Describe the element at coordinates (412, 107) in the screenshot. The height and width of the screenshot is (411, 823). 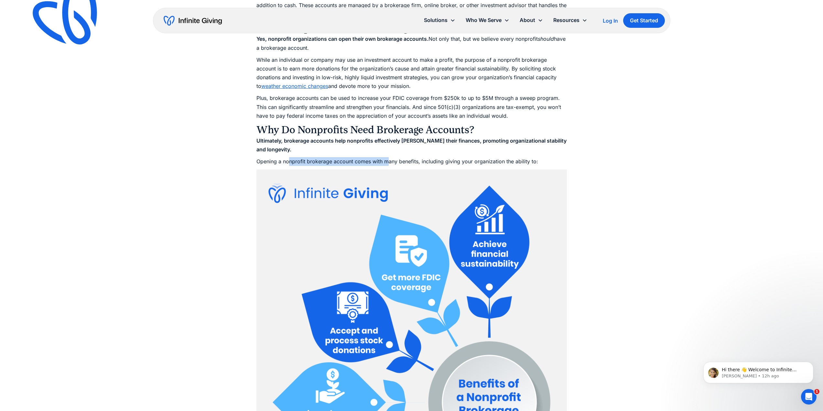
I see `p: Plus, brokerage accounts can be used to increase your FDIC coverage from $250k to up to $5M throu...` at that location.